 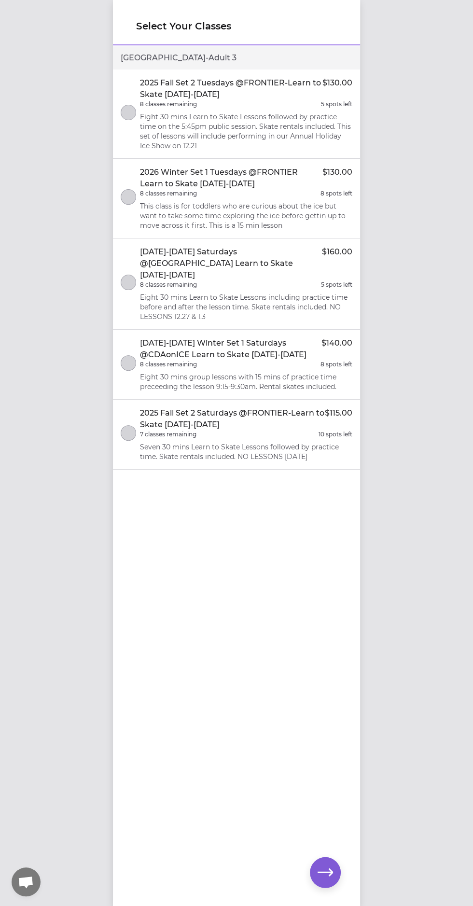 What do you see at coordinates (339, 419) in the screenshot?
I see `p: $115.00` at bounding box center [339, 419].